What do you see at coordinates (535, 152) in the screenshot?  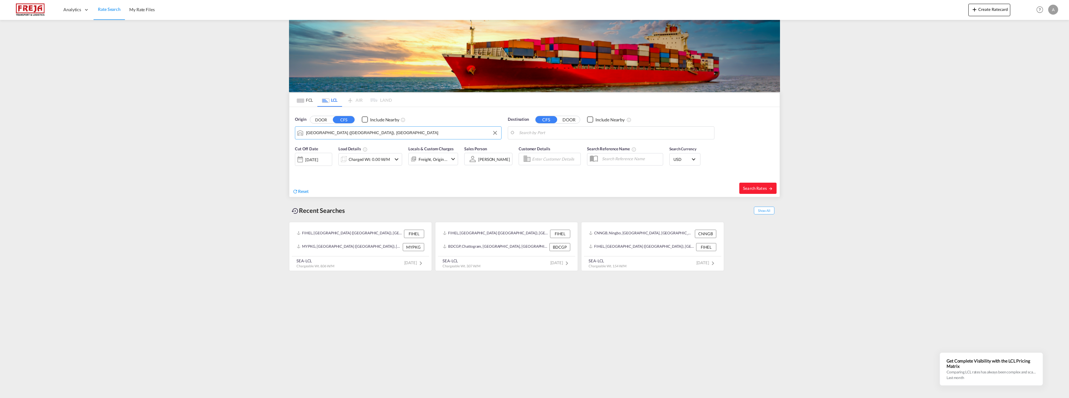 I see `div: Origin DOOR CFS Checkbox No InkUnchecked: Ignores neighbouring ports when fetching rates.Checked ...` at bounding box center [535, 152].